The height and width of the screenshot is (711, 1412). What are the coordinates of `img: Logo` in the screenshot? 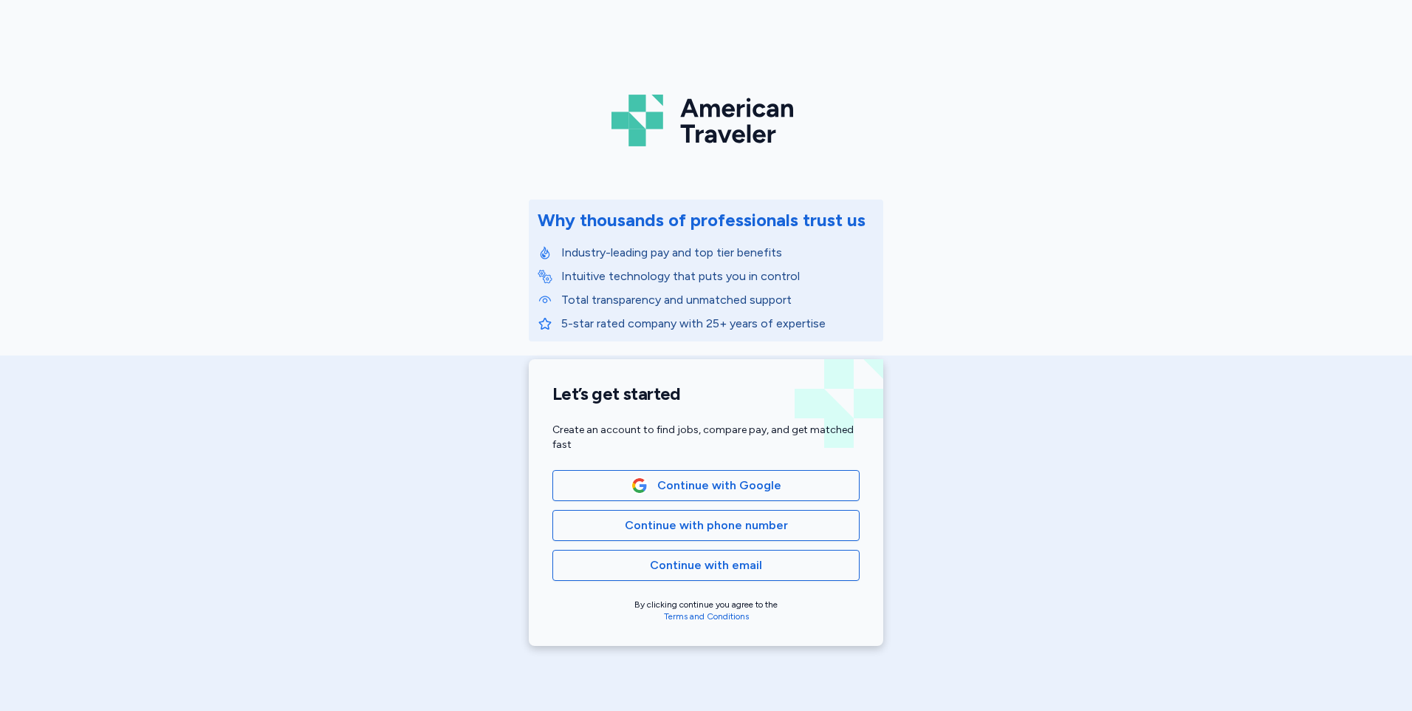 It's located at (706, 120).